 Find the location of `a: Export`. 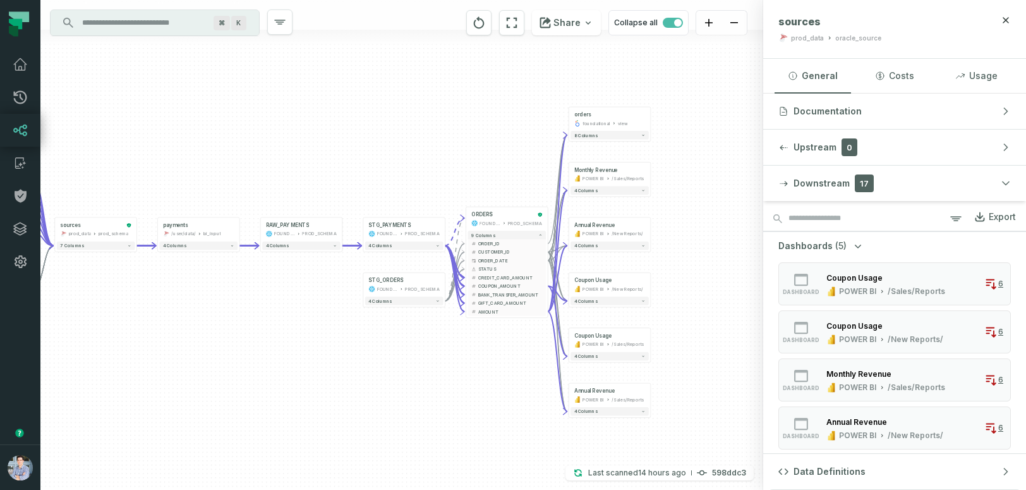

a: Export is located at coordinates (990, 219).